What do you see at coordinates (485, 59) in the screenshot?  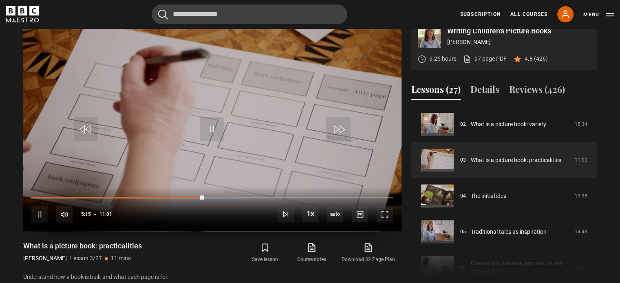 I see `a: 97 page PDF` at bounding box center [485, 59].